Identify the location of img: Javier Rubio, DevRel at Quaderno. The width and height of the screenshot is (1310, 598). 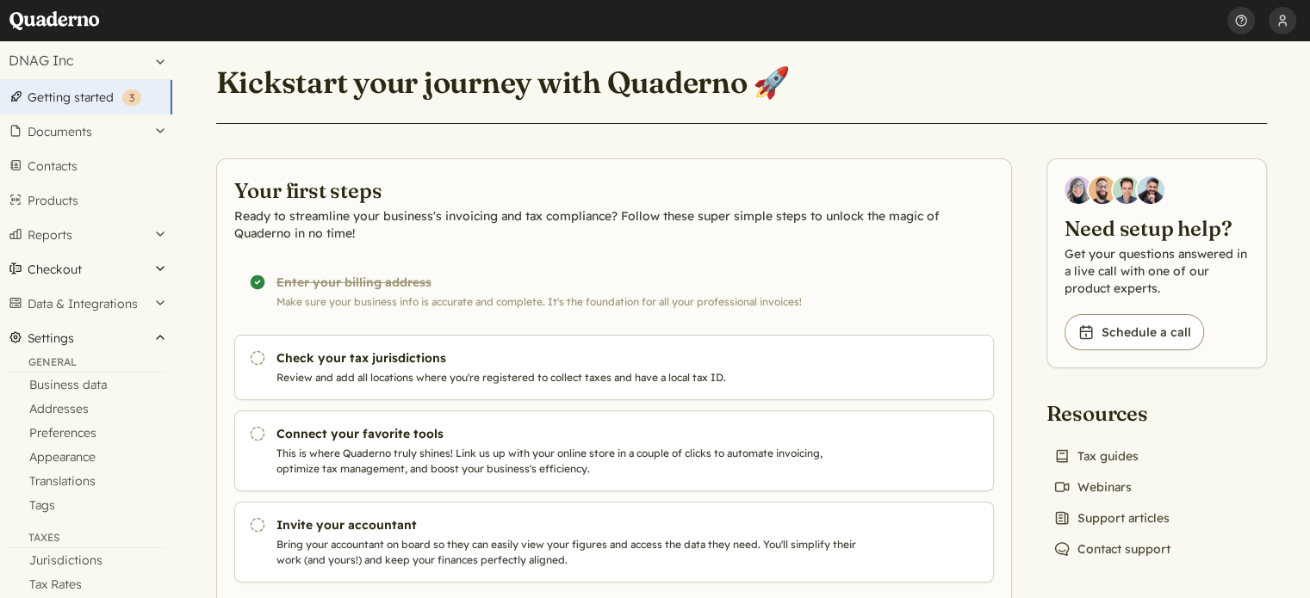
(1150, 190).